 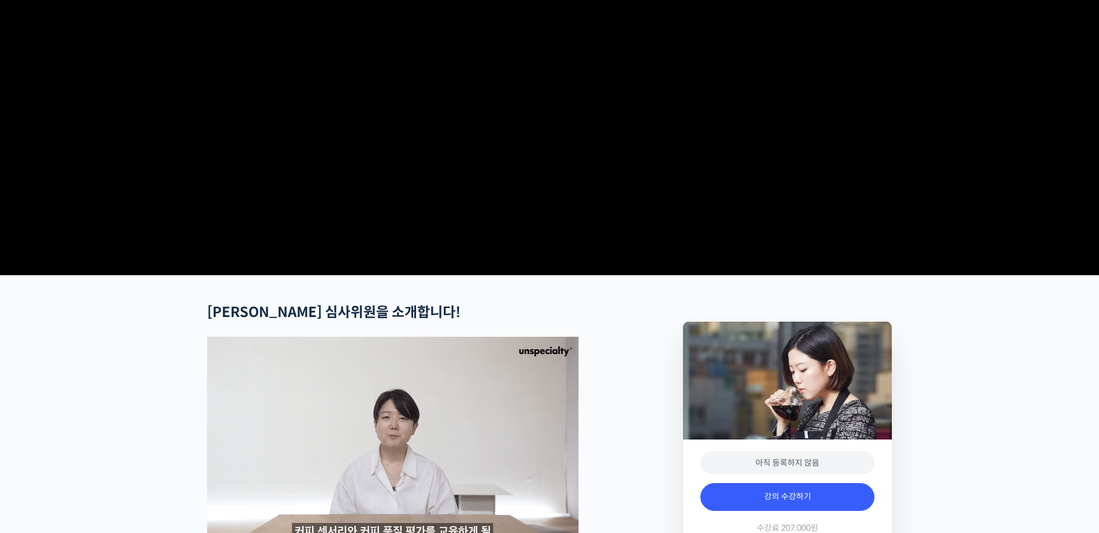 What do you see at coordinates (40, 382) in the screenshot?
I see `a: 홈` at bounding box center [40, 382].